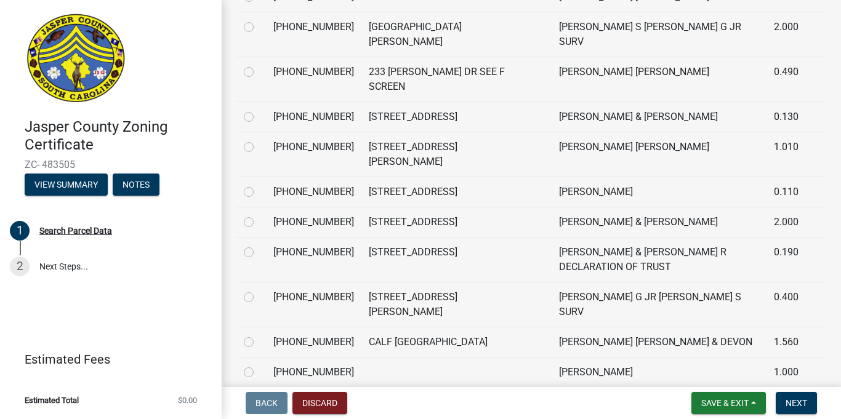 This screenshot has height=419, width=841. I want to click on h4: Jasper County Zoning Certificate, so click(118, 136).